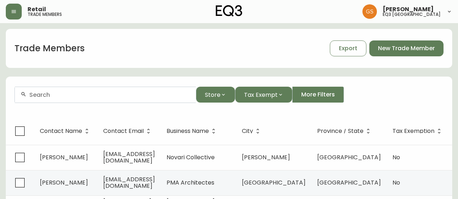 The image size is (458, 199). Describe the element at coordinates (348, 48) in the screenshot. I see `span: Export` at that location.